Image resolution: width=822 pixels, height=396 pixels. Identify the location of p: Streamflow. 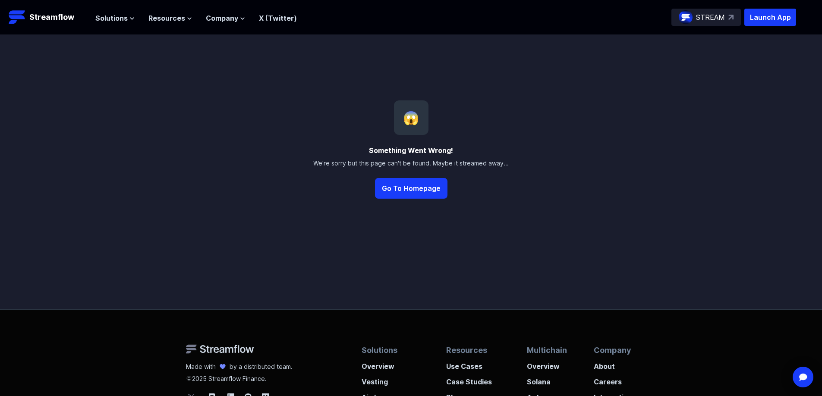
(52, 17).